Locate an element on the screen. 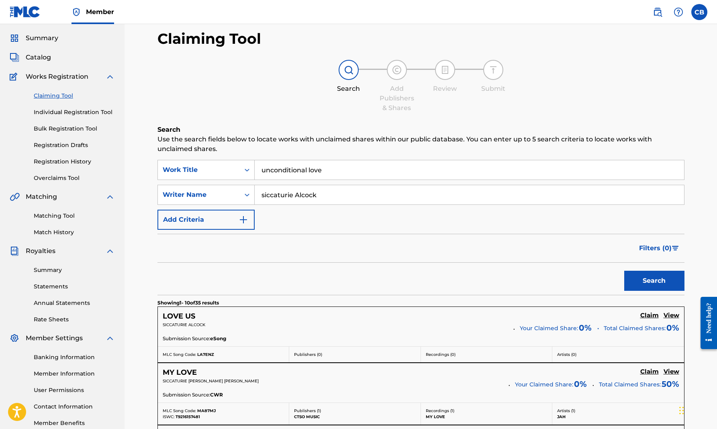 Image resolution: width=717 pixels, height=429 pixels. p: Publishers ( 1 ) is located at coordinates (355, 410).